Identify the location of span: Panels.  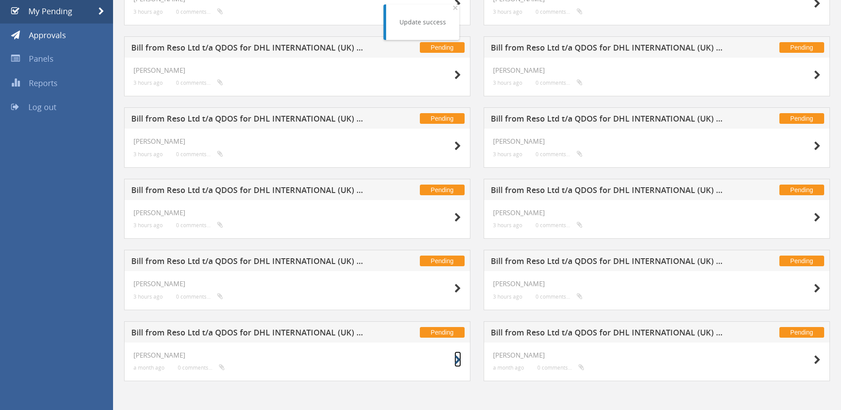
(41, 59).